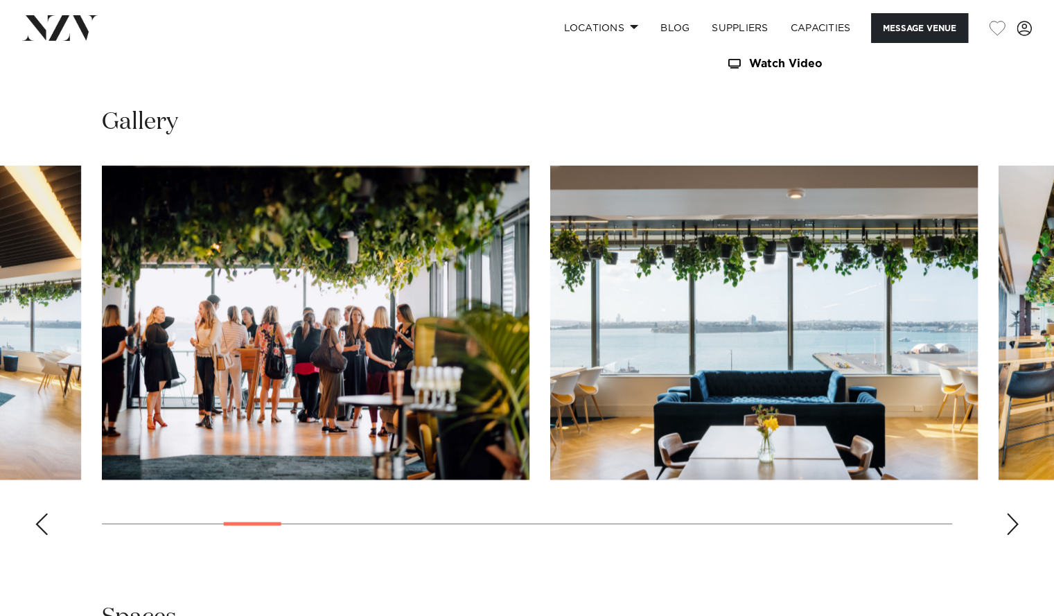 The width and height of the screenshot is (1054, 616). Describe the element at coordinates (821, 28) in the screenshot. I see `a: Capacities` at that location.